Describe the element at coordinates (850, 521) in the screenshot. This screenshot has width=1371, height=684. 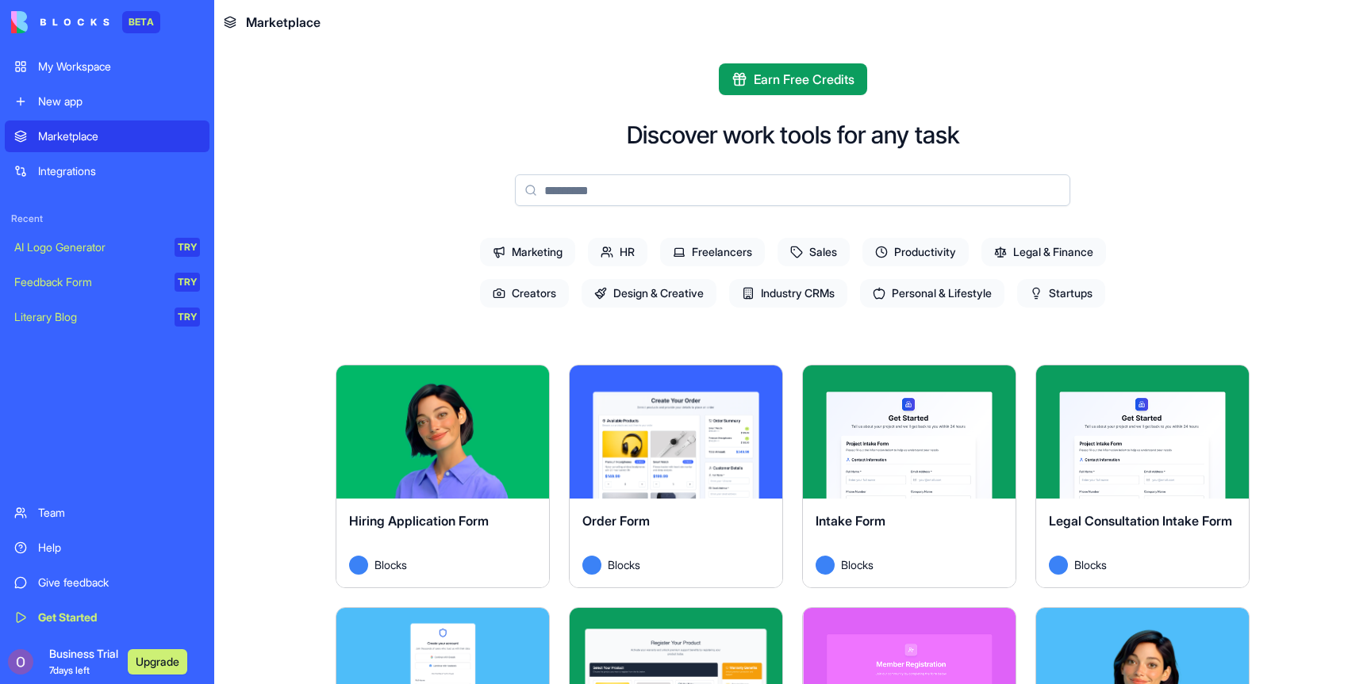
I see `span: Intake Form` at that location.